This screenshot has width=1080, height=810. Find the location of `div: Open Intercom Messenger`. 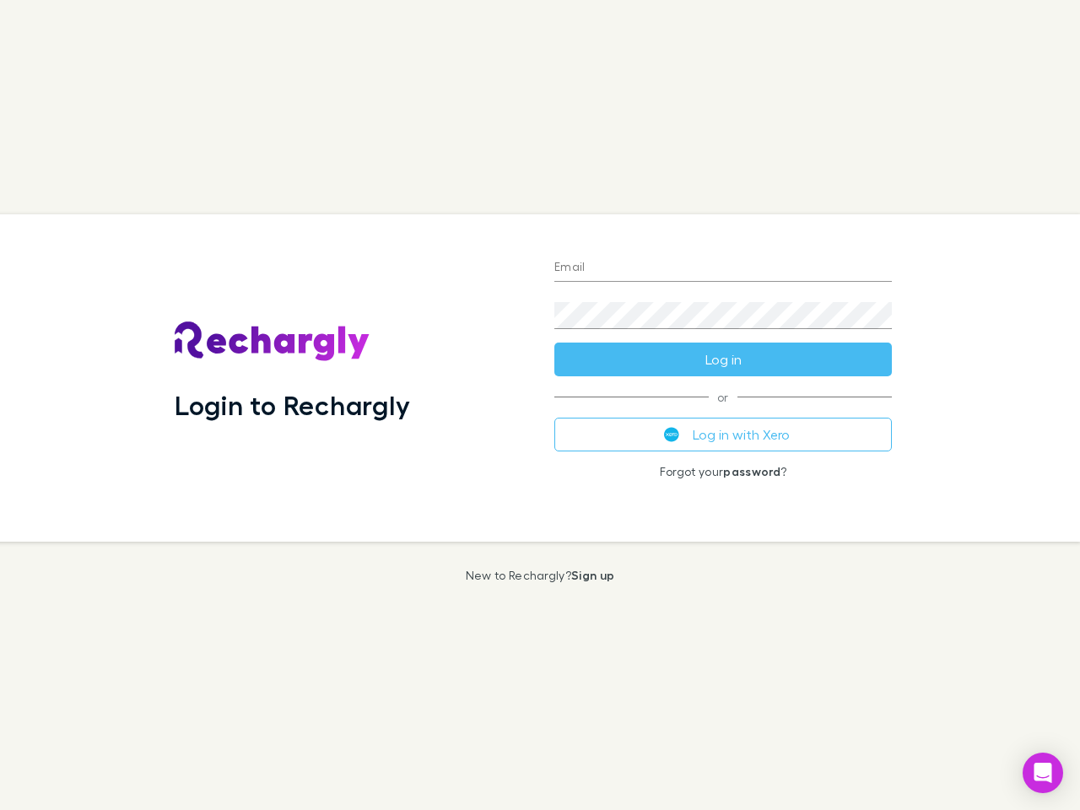

div: Open Intercom Messenger is located at coordinates (1043, 773).